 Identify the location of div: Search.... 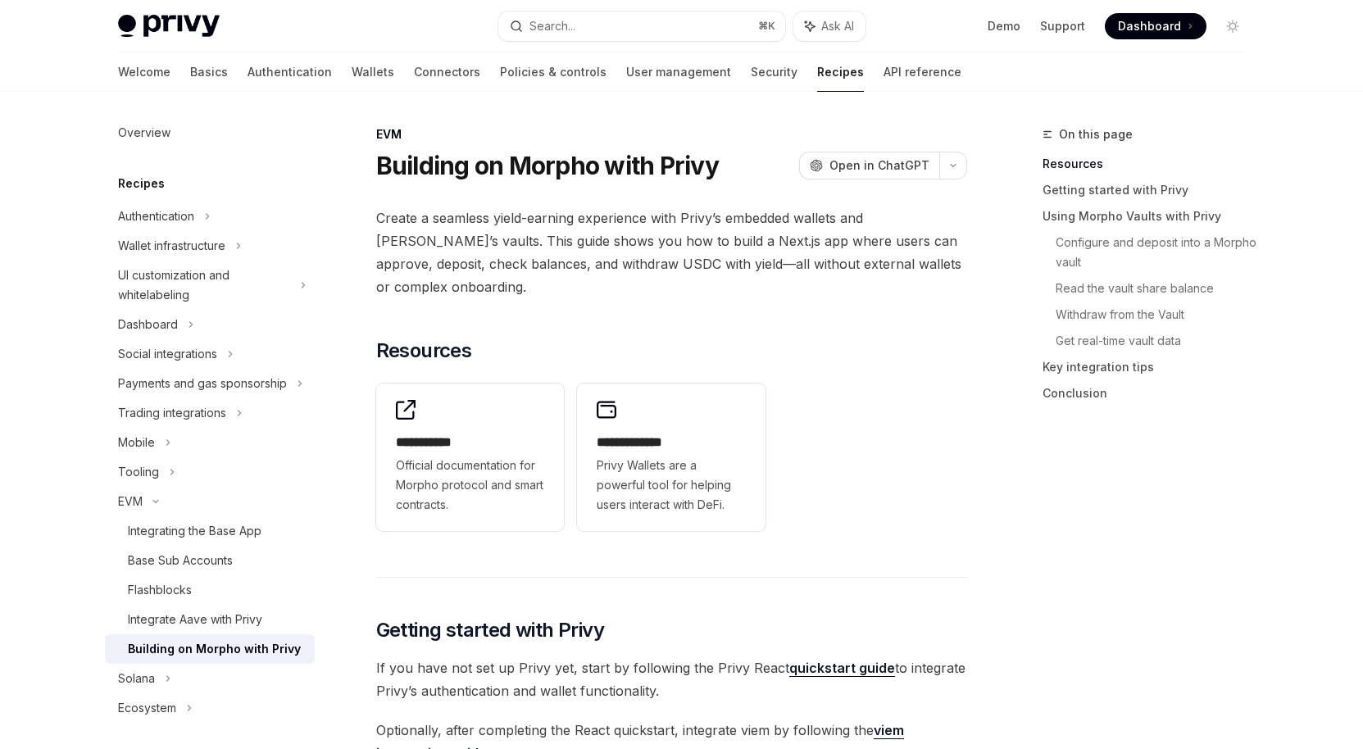
(552, 26).